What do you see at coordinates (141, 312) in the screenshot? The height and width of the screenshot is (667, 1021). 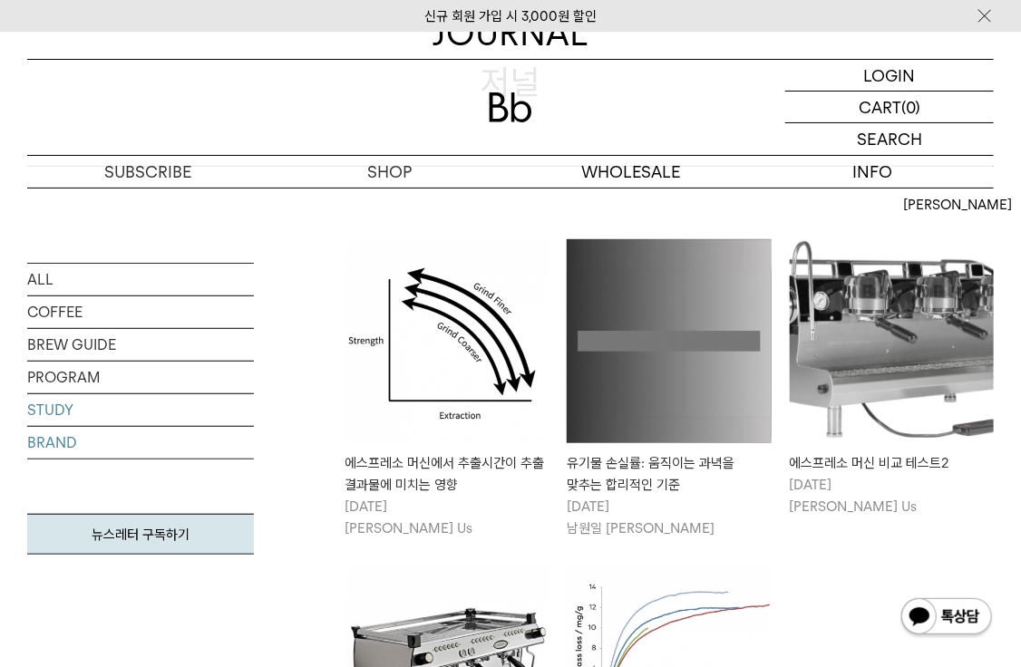 I see `a: COFFEE` at bounding box center [141, 312].